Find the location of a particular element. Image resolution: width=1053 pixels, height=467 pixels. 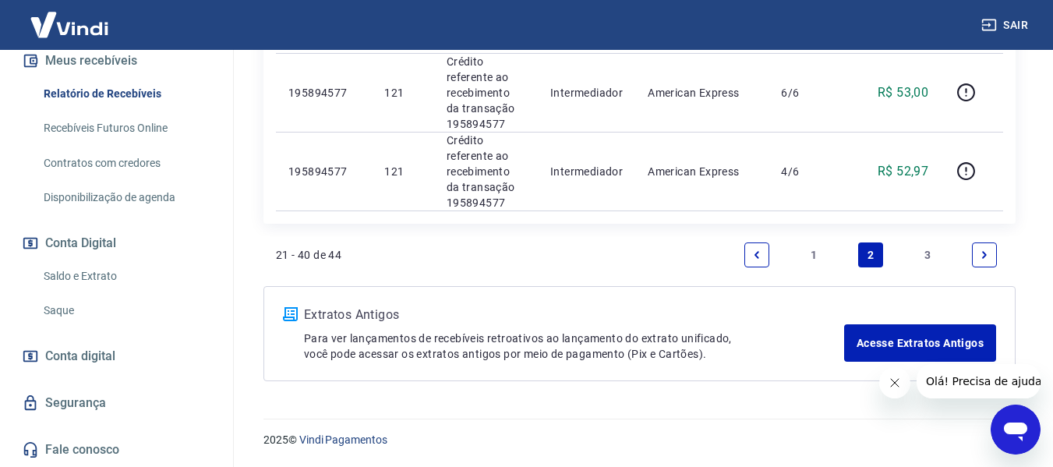

a: Next page is located at coordinates (984, 255).